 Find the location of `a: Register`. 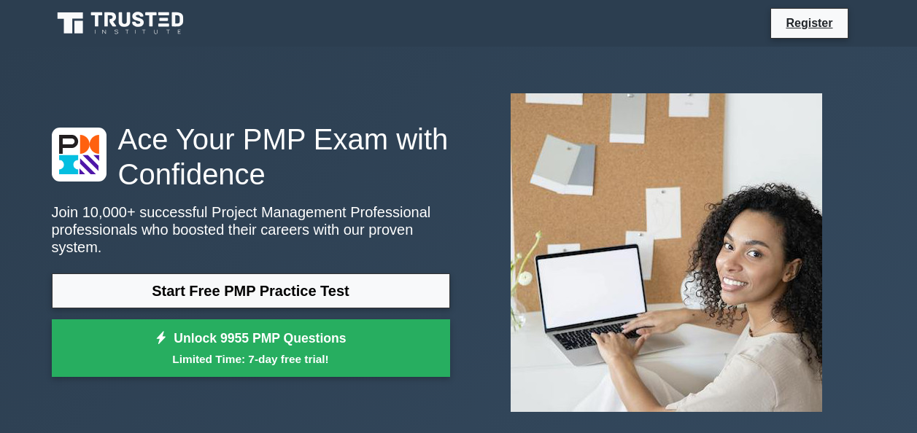

a: Register is located at coordinates (809, 23).